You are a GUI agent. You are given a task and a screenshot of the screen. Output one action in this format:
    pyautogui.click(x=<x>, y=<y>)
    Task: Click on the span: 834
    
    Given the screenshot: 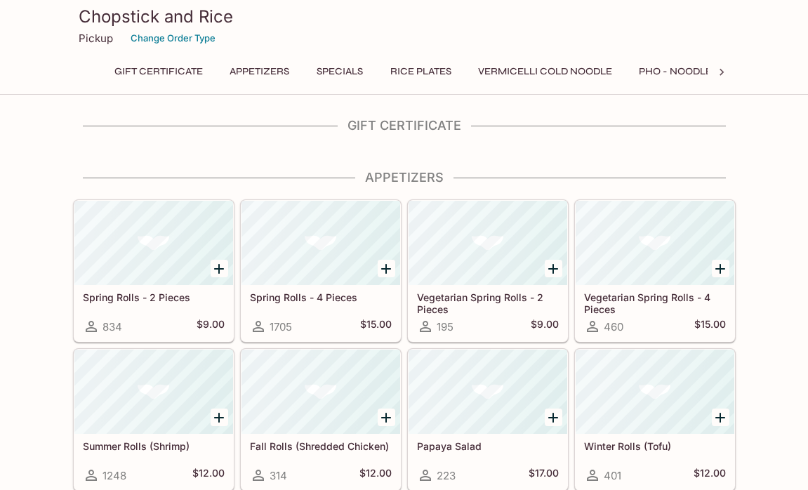 What is the action you would take?
    pyautogui.click(x=112, y=326)
    